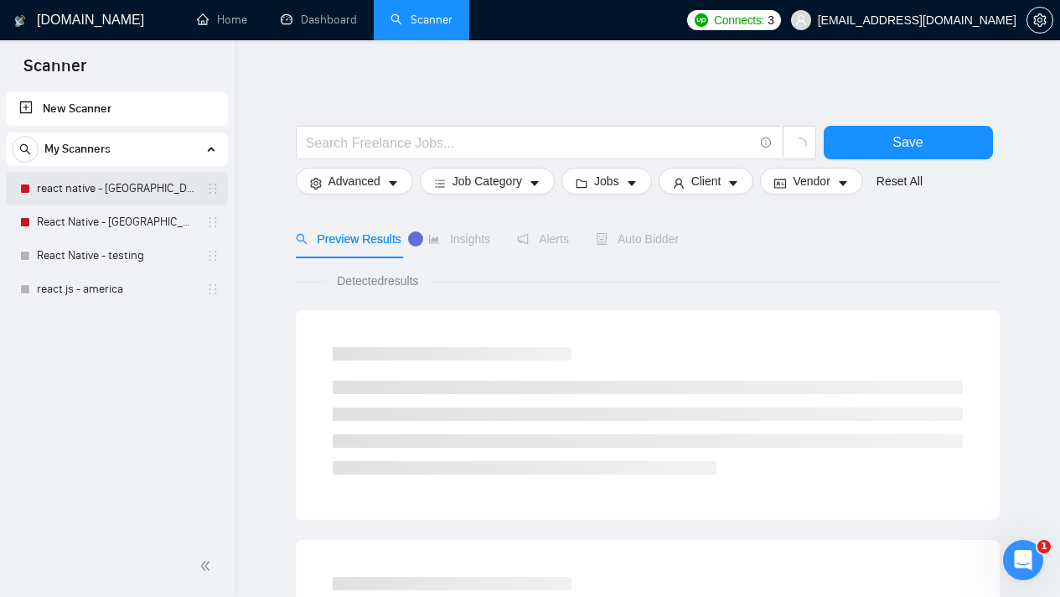  Describe the element at coordinates (116, 109) in the screenshot. I see `li: New Scanner` at that location.